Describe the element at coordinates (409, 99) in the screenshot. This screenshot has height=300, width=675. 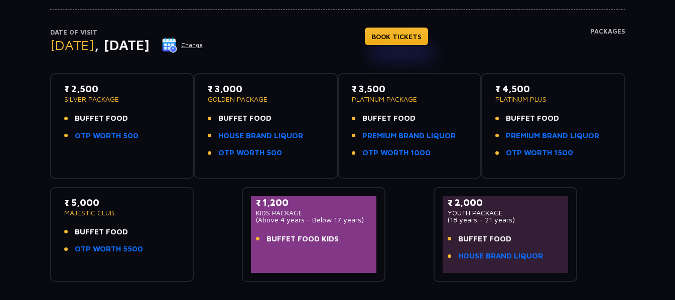
I see `p: PLATINUM PACKAGE` at that location.